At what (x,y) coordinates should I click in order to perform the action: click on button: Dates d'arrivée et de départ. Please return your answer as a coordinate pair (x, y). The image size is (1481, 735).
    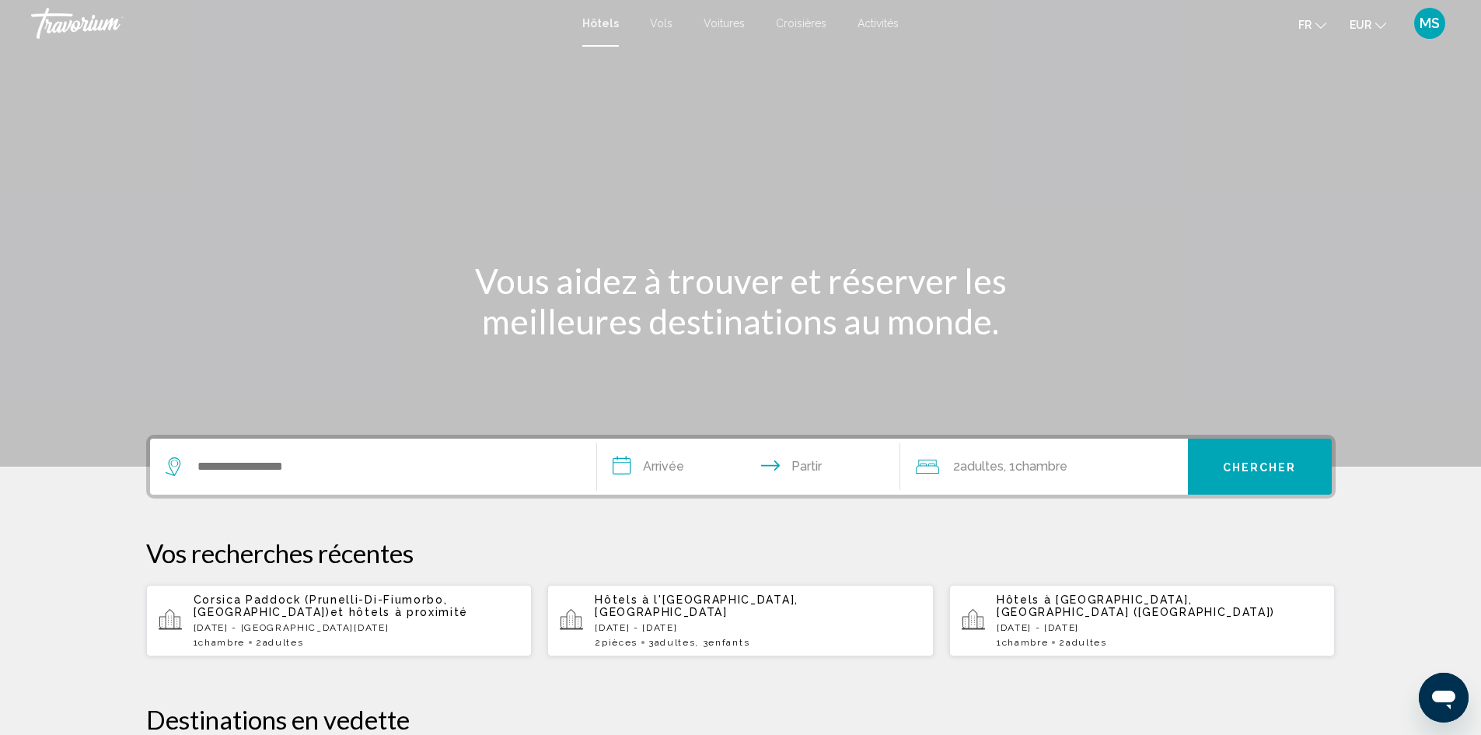
    Looking at the image, I should click on (749, 466).